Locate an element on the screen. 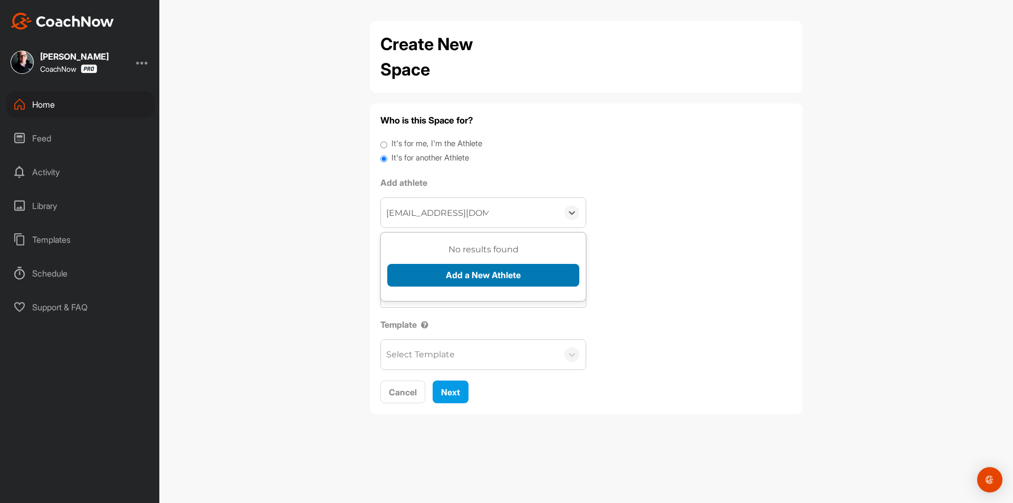  div: Activity is located at coordinates (80, 172).